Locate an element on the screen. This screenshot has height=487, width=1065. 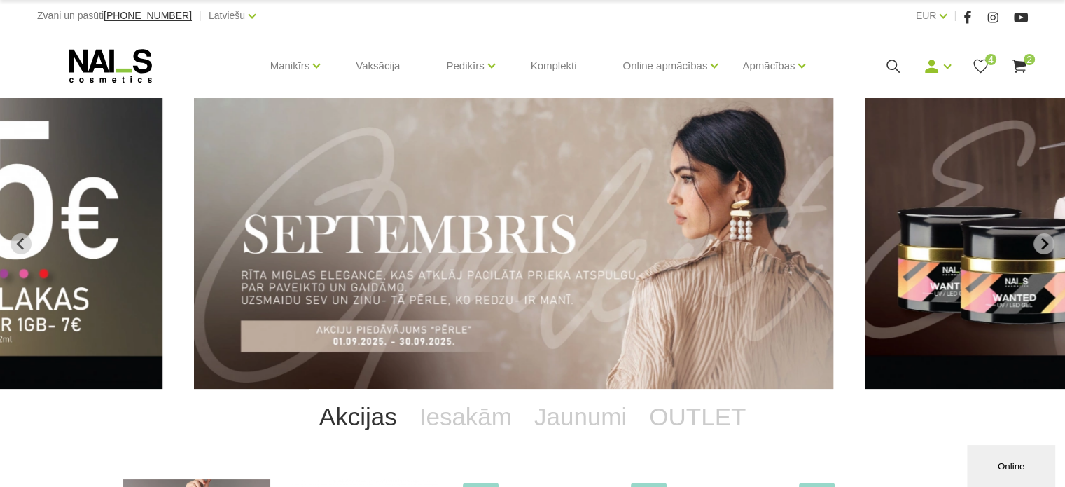
span: 4 is located at coordinates (991, 60).